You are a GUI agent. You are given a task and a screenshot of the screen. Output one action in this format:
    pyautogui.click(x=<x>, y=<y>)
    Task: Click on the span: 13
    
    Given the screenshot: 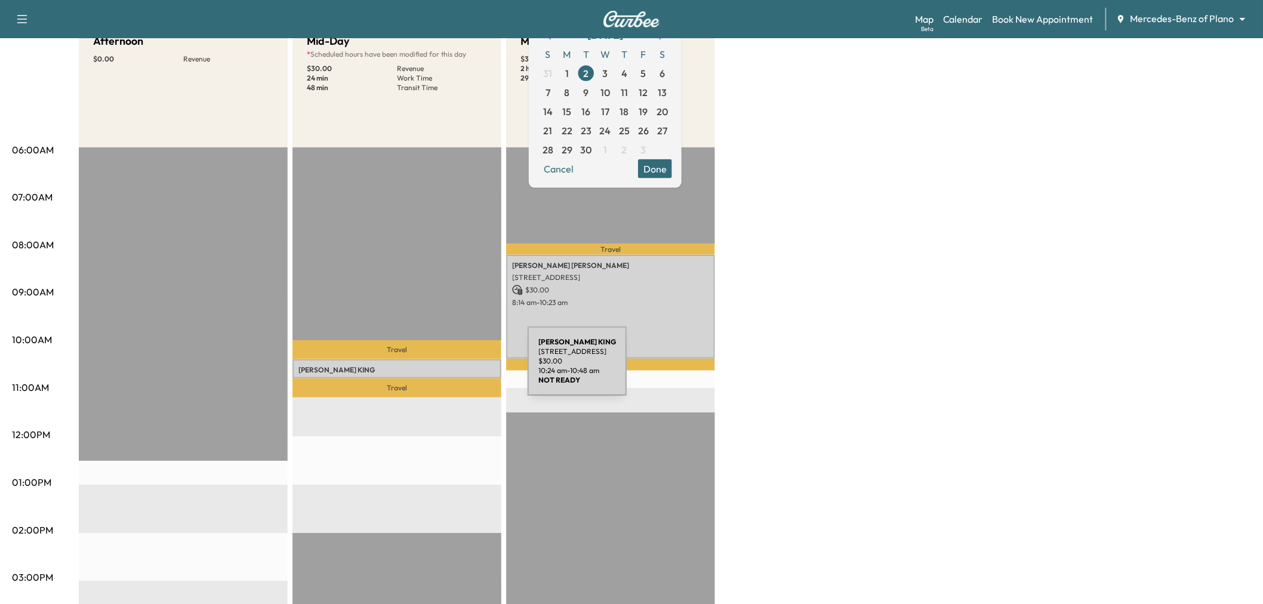 What is the action you would take?
    pyautogui.click(x=662, y=92)
    